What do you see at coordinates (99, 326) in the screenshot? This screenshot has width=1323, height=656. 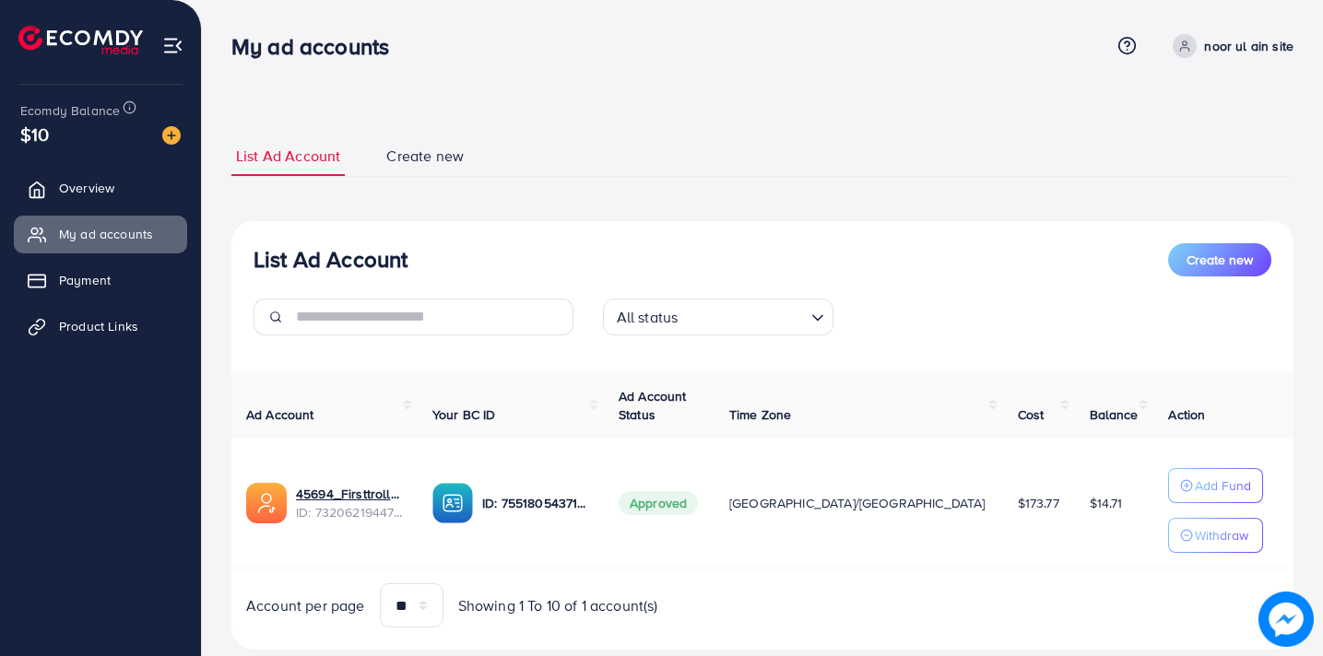 I see `span: Product Links` at bounding box center [99, 326].